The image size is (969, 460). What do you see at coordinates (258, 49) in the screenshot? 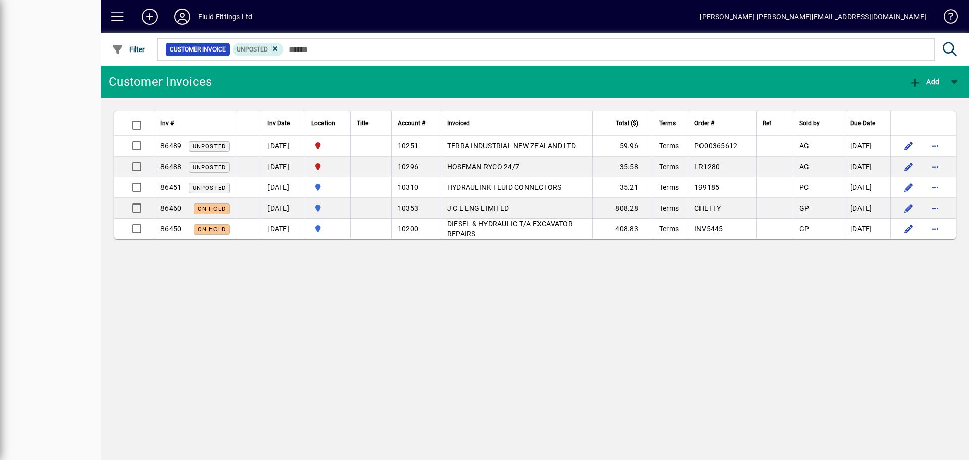
I see `mat-chip: Customer Invoice Status: Unposted` at bounding box center [258, 49].